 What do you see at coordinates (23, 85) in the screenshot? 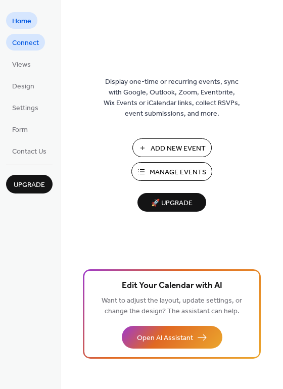
I see `a: Design` at bounding box center [23, 85].